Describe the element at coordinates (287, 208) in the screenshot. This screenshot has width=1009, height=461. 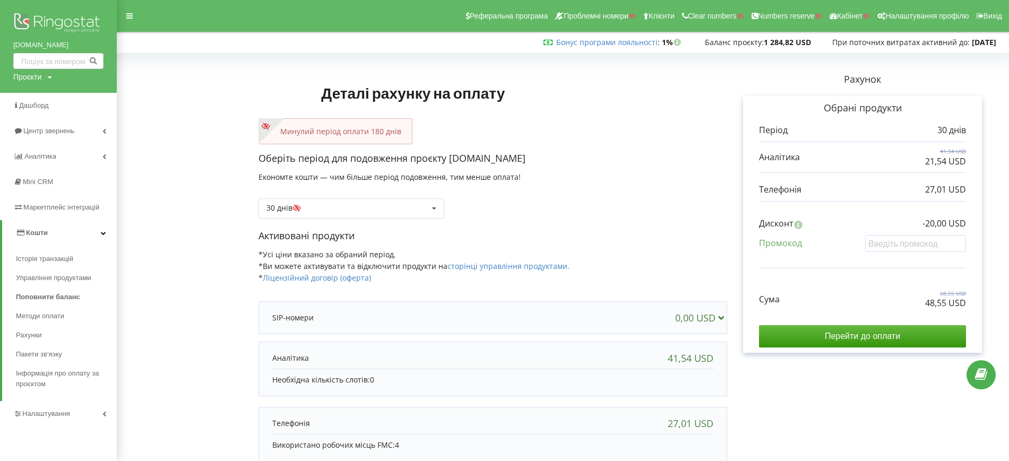
I see `div: 30 днів` at that location.